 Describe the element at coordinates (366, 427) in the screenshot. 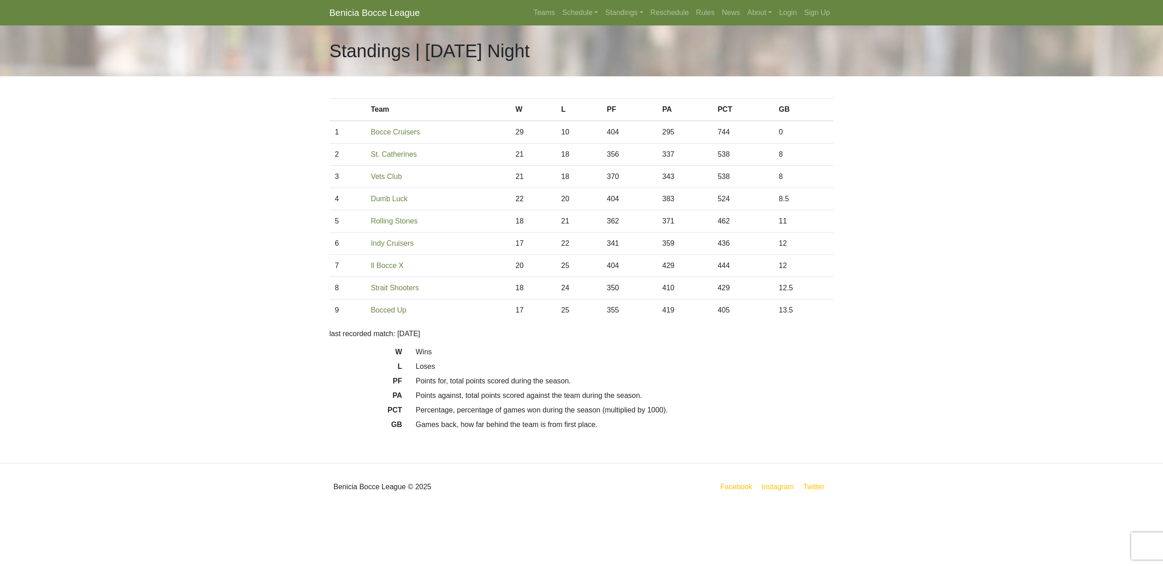

I see `dt: GB` at that location.